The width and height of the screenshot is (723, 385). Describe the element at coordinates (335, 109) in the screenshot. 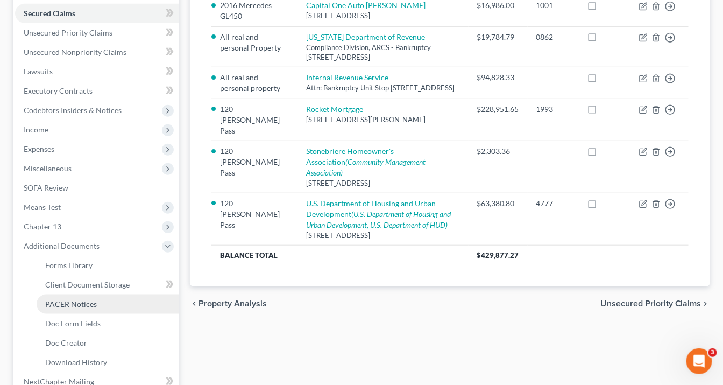

I see `a: Rocket Mortgage` at that location.